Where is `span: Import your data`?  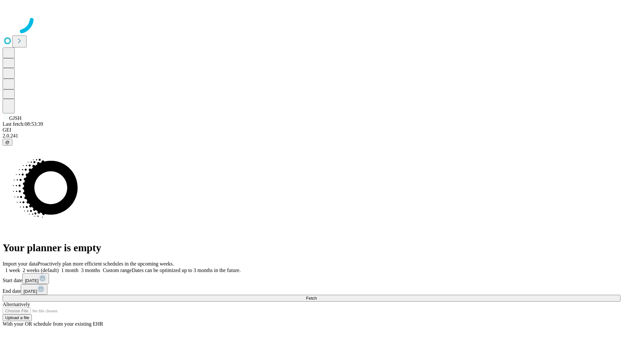 span: Import your data is located at coordinates (20, 263).